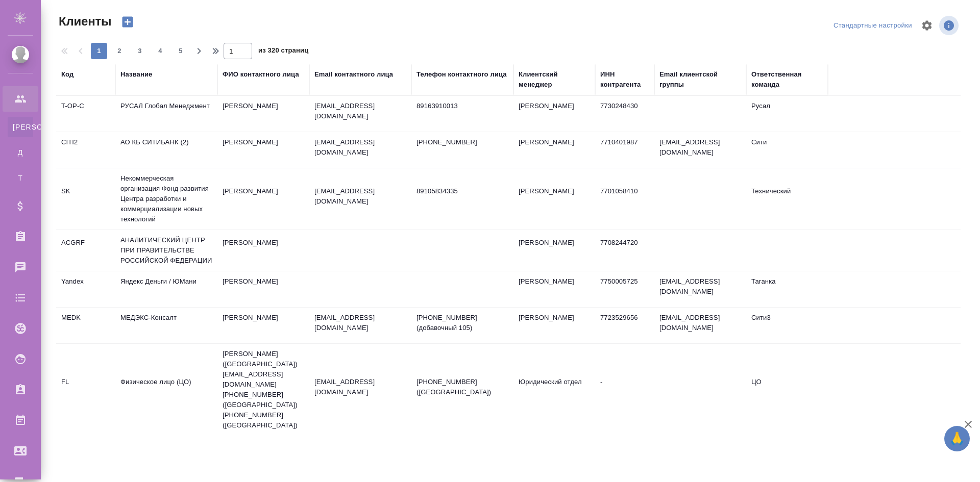  What do you see at coordinates (950, 26) in the screenshot?
I see `span: Посмотреть информацию` at bounding box center [950, 26].